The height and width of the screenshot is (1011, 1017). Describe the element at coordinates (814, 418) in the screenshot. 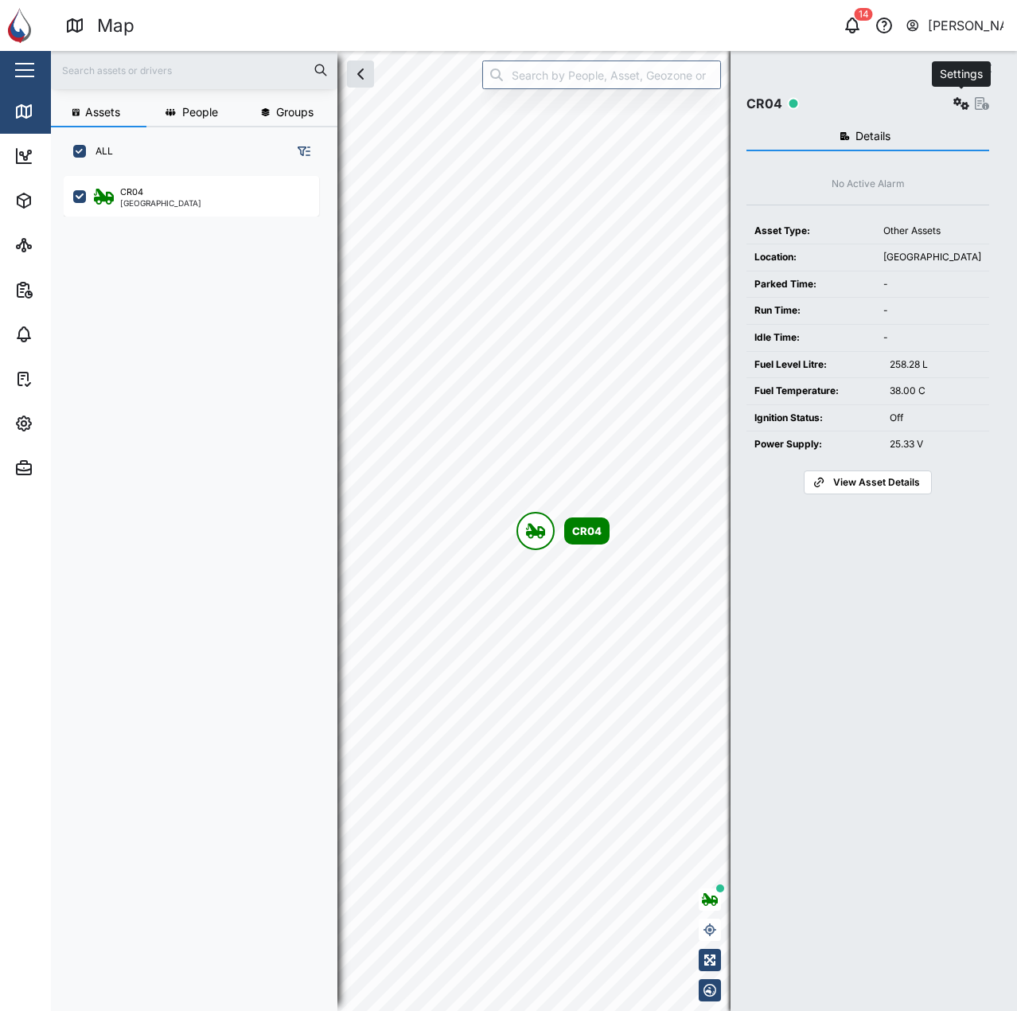

I see `div: Ignition Status:` at that location.